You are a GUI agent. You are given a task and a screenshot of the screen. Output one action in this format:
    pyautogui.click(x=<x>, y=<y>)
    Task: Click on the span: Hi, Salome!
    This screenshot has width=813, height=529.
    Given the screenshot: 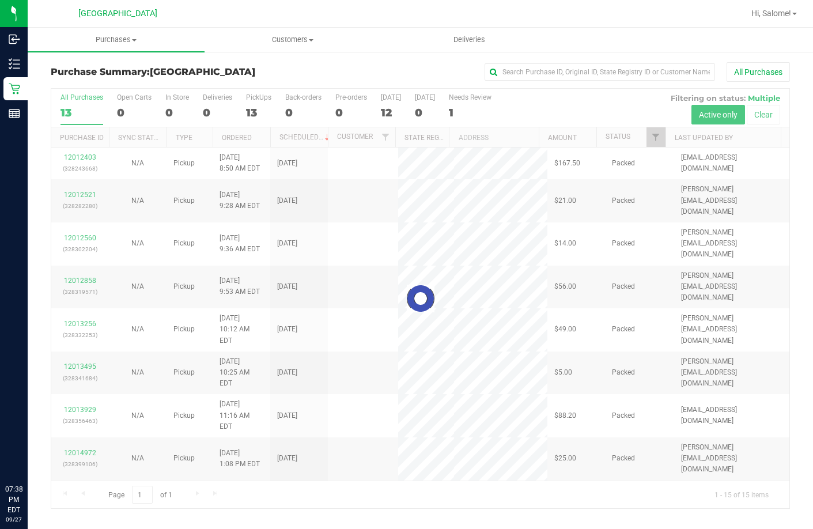 What is the action you would take?
    pyautogui.click(x=771, y=13)
    